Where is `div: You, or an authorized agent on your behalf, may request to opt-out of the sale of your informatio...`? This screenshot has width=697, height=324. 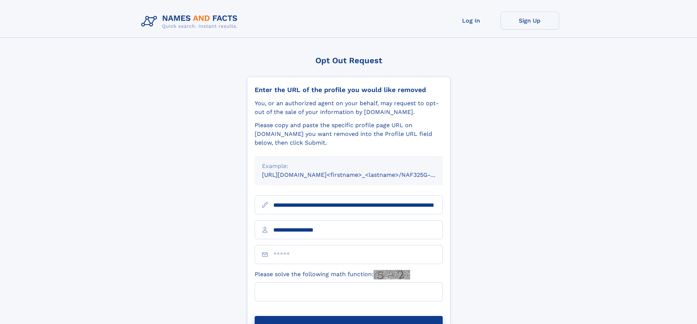 div: You, or an authorized agent on your behalf, may request to opt-out of the sale of your informatio... is located at coordinates (349, 108).